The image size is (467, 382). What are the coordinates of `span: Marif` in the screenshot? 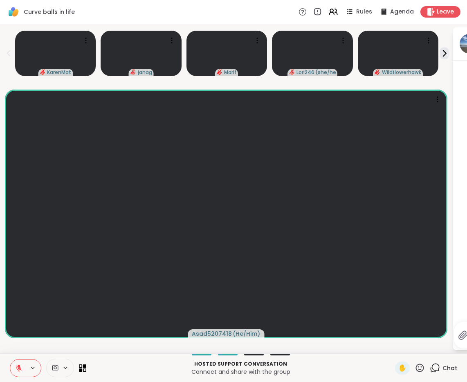 It's located at (230, 72).